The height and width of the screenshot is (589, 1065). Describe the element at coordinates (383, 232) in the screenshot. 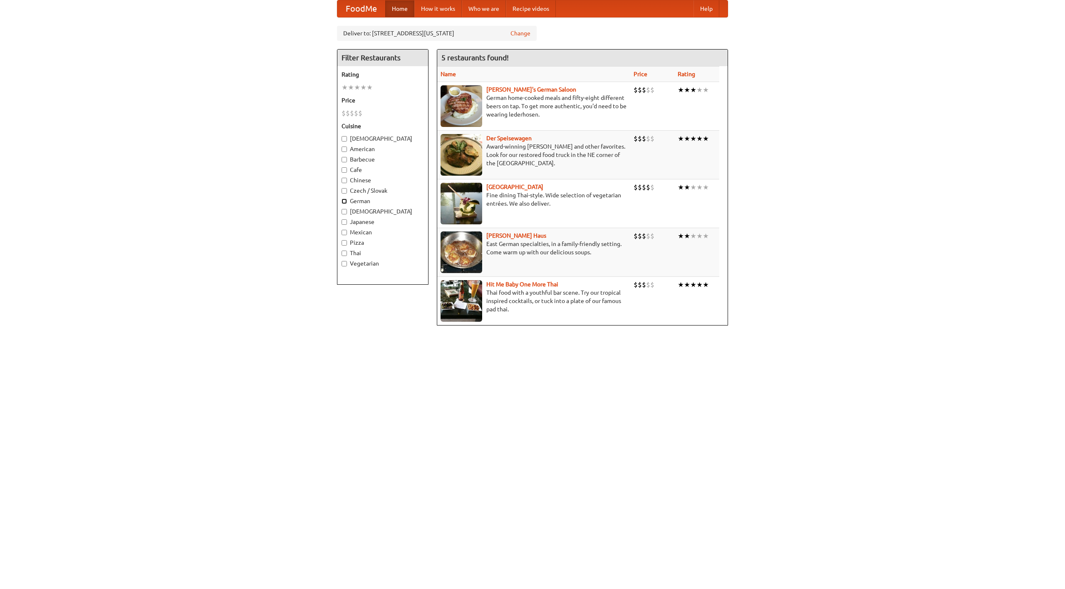

I see `label: Mexican` at that location.